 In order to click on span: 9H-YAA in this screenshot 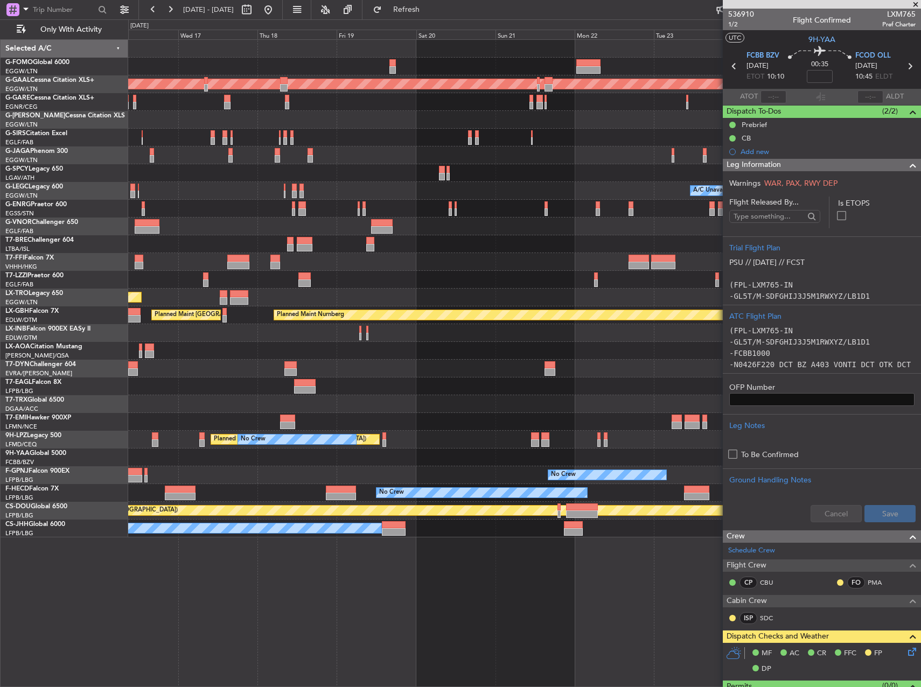, I will do `click(822, 39)`.